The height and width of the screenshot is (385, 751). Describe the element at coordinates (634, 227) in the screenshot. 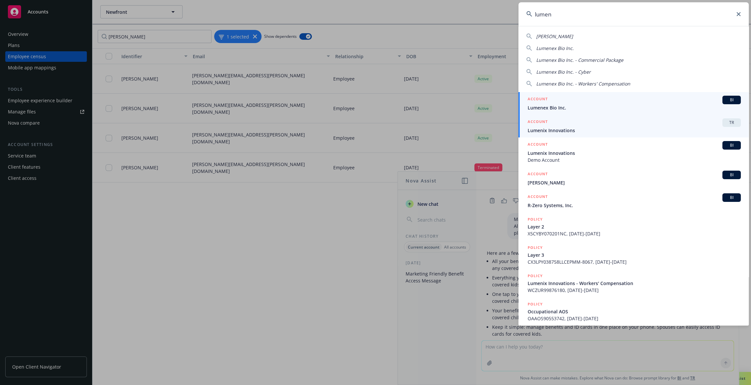

I see `span: Layer 2` at that location.